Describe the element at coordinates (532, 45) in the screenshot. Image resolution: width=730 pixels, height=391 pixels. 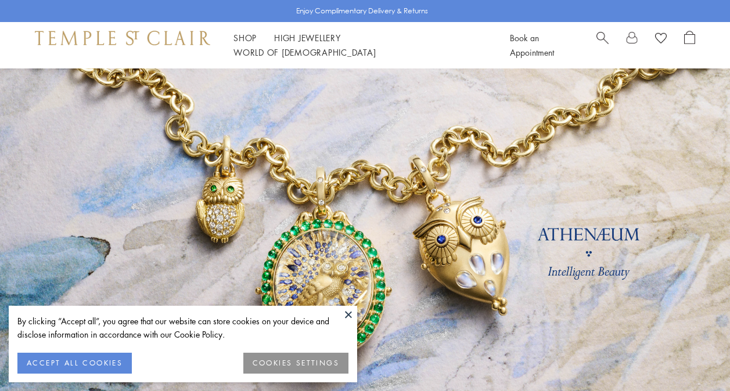
I see `a: Book an Appointment` at that location.